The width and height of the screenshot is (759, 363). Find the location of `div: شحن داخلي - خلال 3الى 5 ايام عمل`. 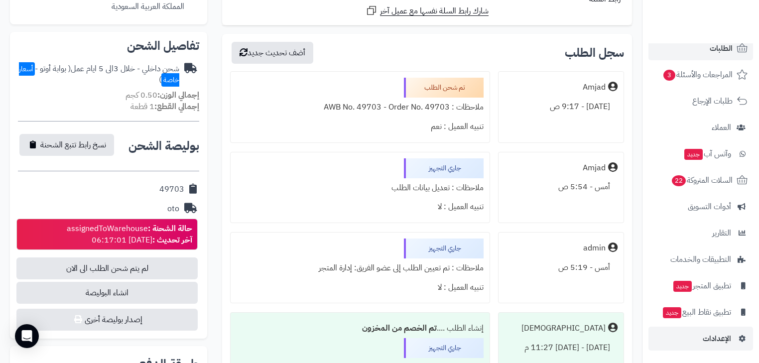

div: شحن داخلي - خلال 3الى 5 ايام عمل is located at coordinates (99, 75).